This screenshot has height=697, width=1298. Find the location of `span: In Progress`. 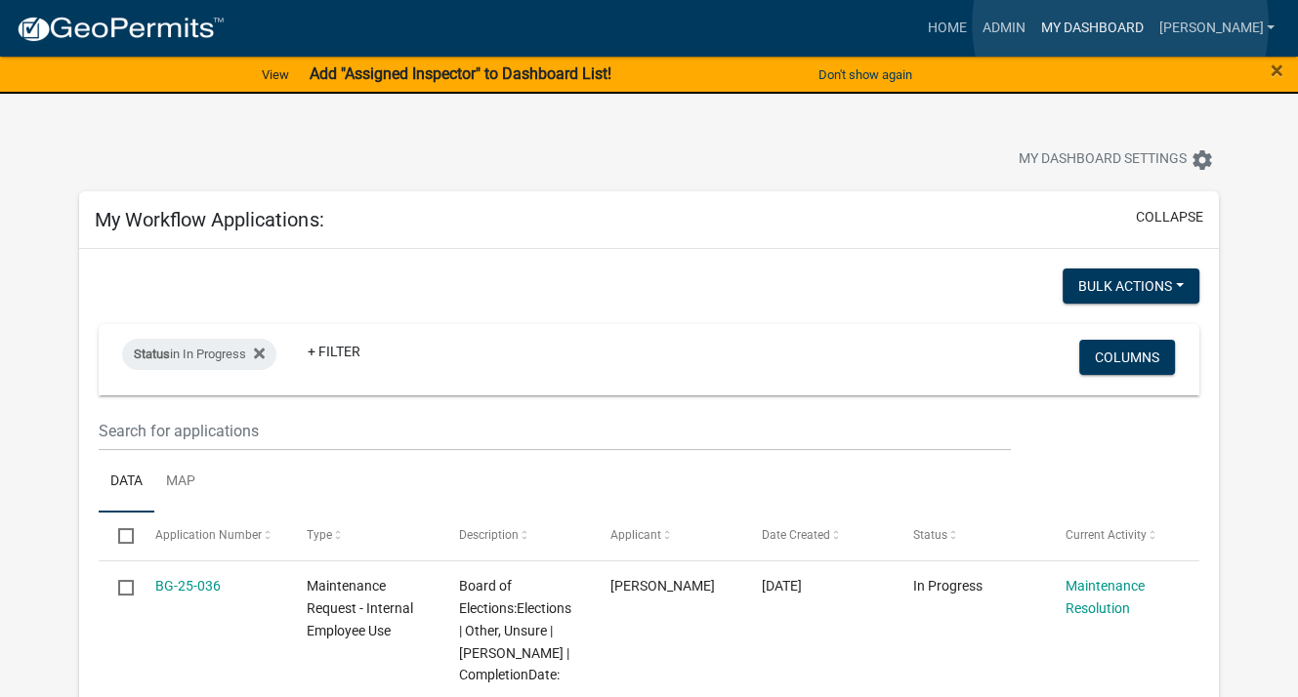

span: In Progress is located at coordinates (948, 586).